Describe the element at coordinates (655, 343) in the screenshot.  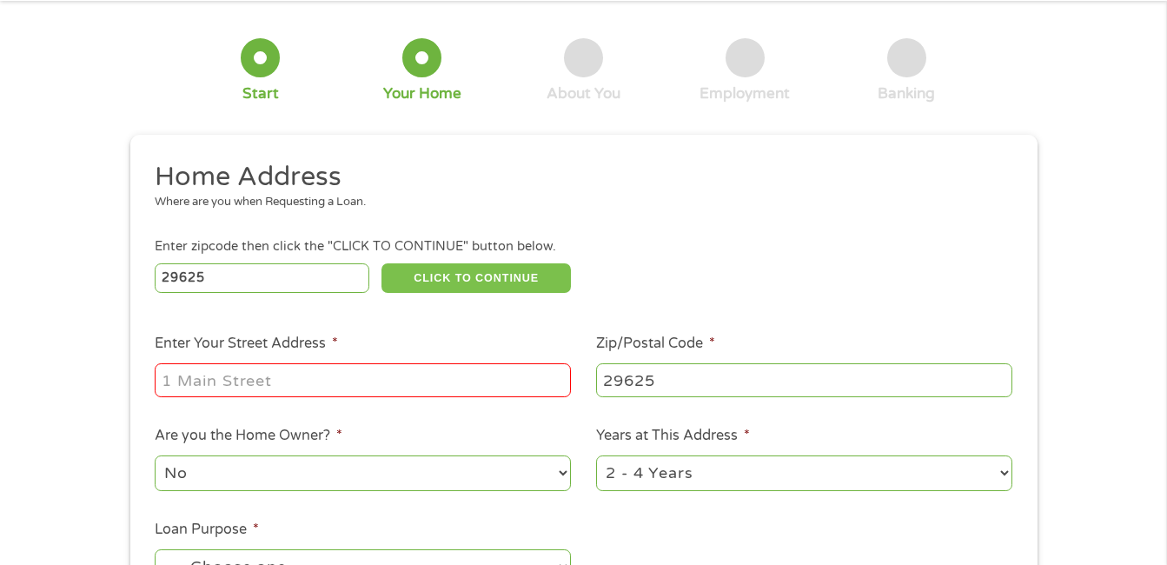
I see `label: Zip/Postal Code` at that location.